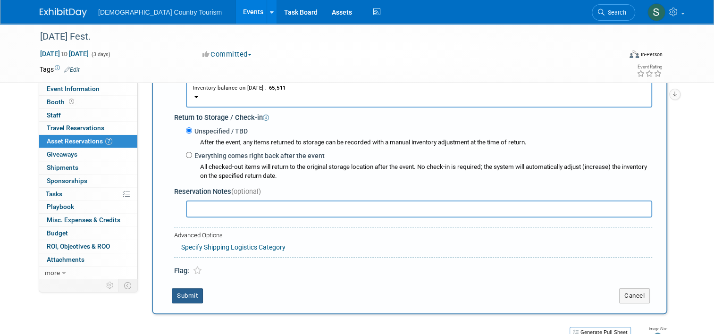  I want to click on span: 65,511, so click(276, 88).